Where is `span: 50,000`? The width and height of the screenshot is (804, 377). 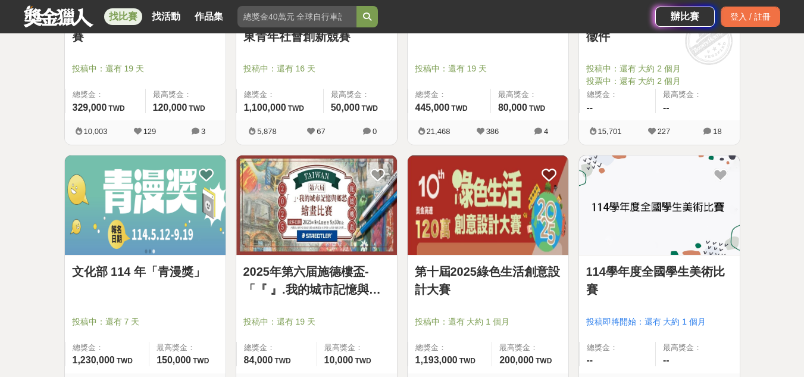
span: 50,000 is located at coordinates (345, 107).